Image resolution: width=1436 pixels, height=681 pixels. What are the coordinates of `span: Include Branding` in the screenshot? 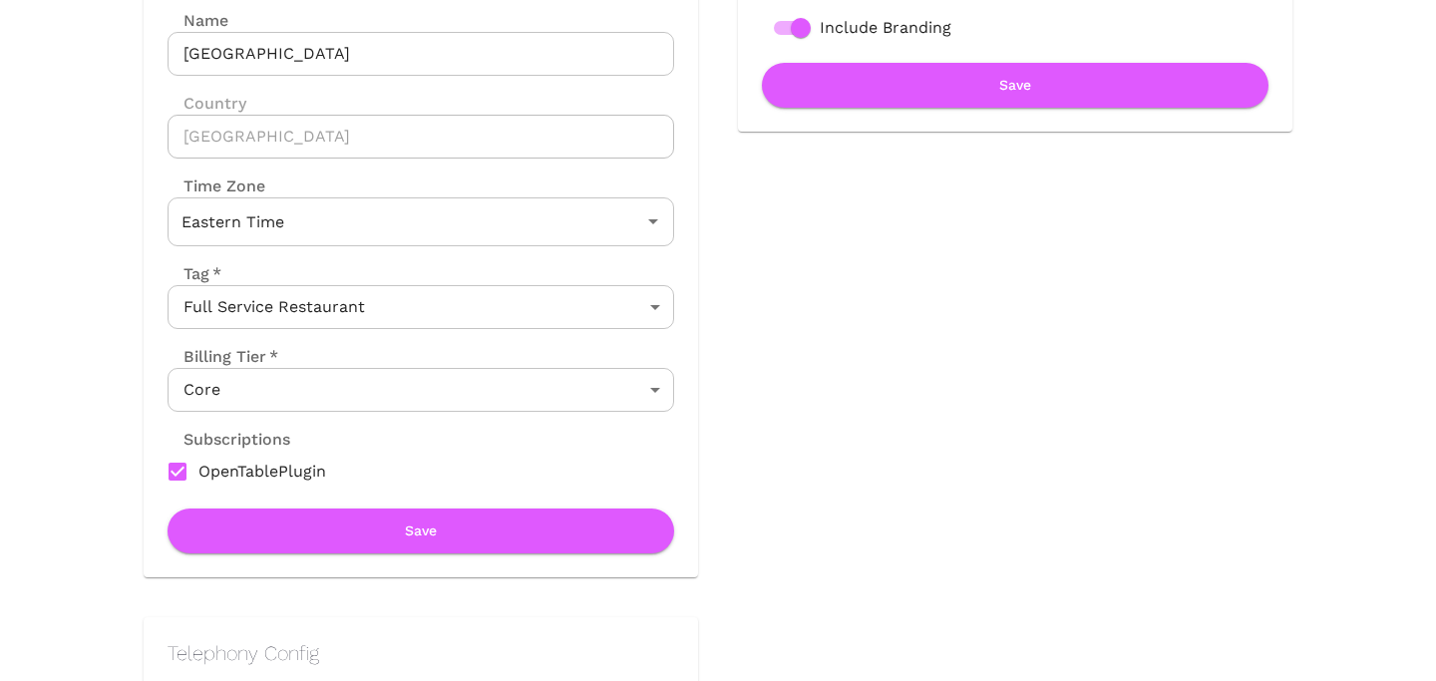 It's located at (886, 28).